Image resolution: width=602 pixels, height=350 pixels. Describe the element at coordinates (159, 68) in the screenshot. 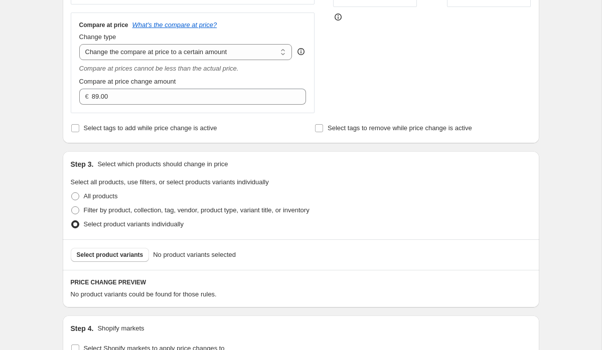

I see `i: Compare at prices cannot be less than the actual price.` at that location.